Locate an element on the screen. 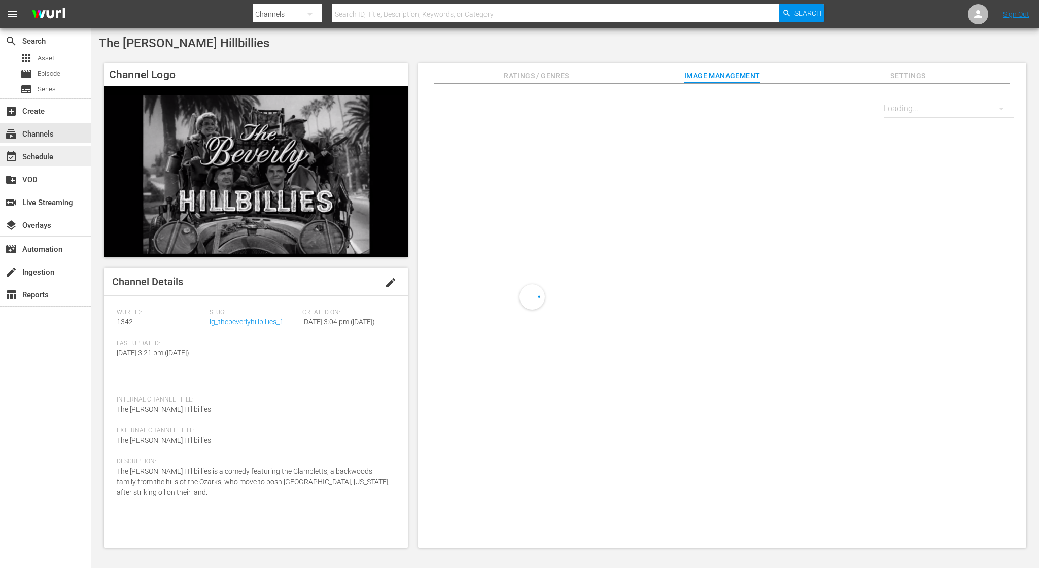 The height and width of the screenshot is (568, 1039). span: edit is located at coordinates (391, 283).